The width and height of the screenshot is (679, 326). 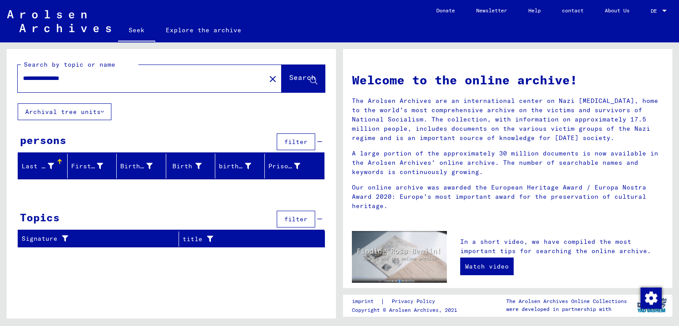 What do you see at coordinates (192, 239) in the screenshot?
I see `font: title` at bounding box center [192, 239].